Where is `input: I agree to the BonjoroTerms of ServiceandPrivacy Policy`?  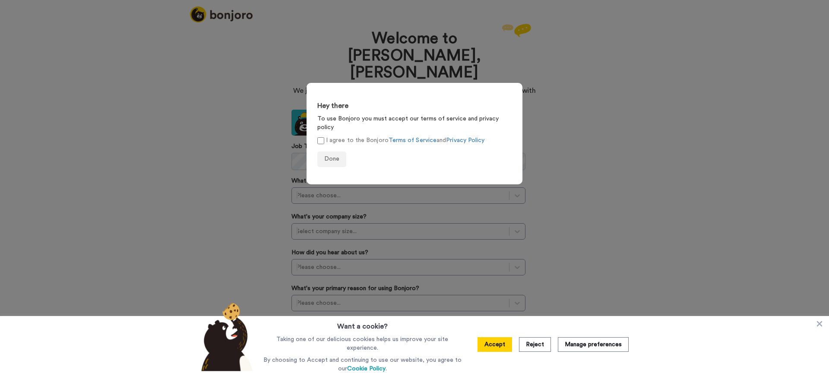 input: I agree to the BonjoroTerms of ServiceandPrivacy Policy is located at coordinates (321, 141).